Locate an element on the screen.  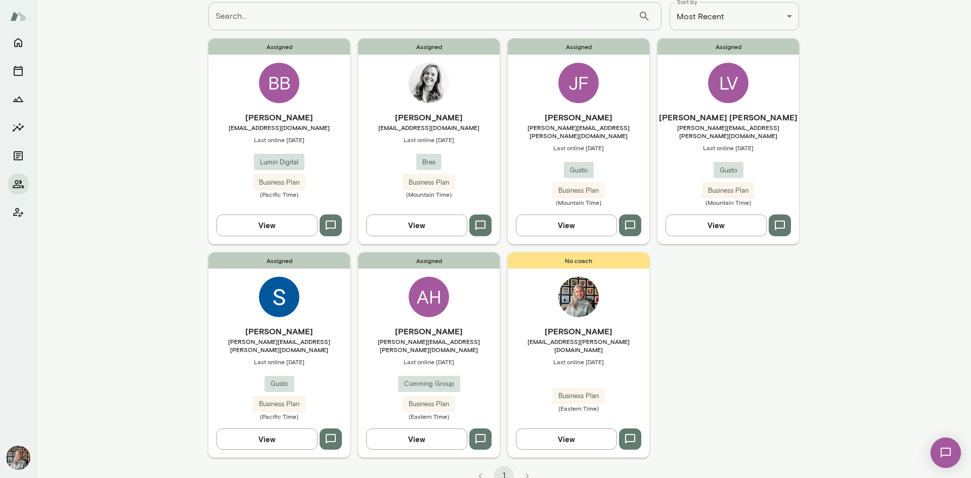
button: Client app is located at coordinates (18, 212).